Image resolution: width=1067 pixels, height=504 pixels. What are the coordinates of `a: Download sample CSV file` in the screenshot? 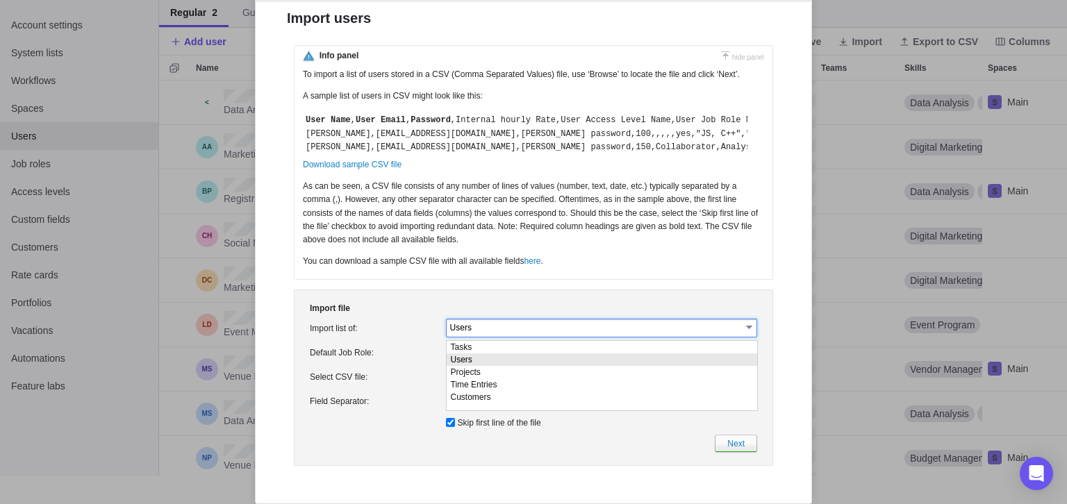 It's located at (97, 163).